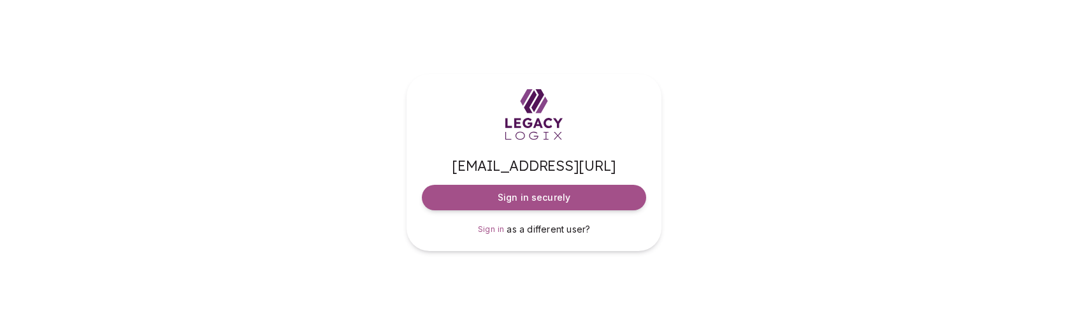  I want to click on button: Sign in securely, so click(534, 198).